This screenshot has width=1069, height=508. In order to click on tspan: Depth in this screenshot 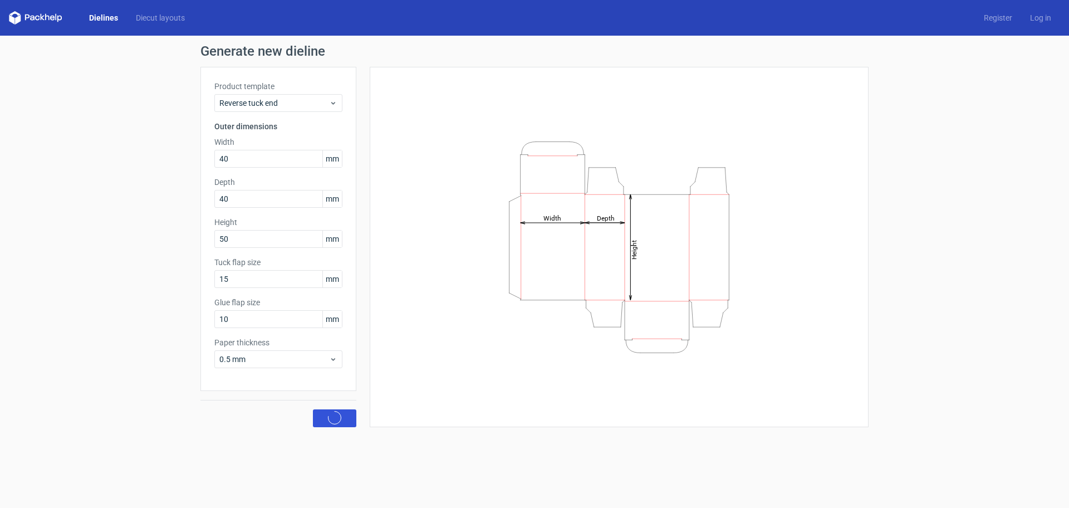, I will do `click(606, 218)`.